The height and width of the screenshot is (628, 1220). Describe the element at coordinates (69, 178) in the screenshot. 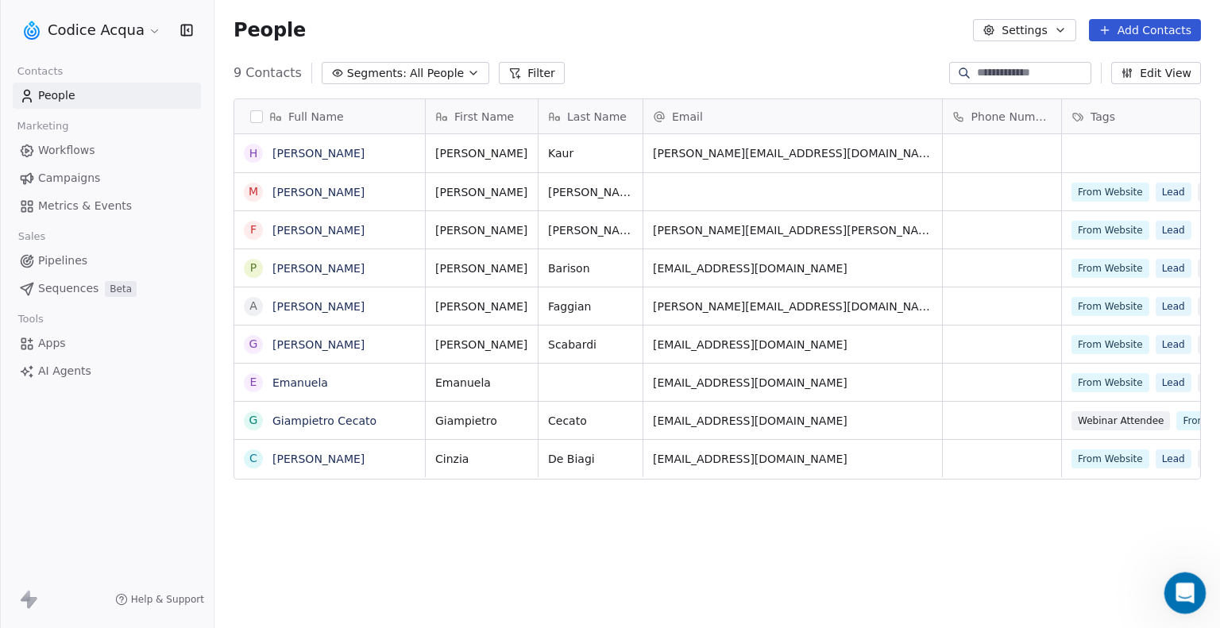

I see `span: Campaigns` at that location.